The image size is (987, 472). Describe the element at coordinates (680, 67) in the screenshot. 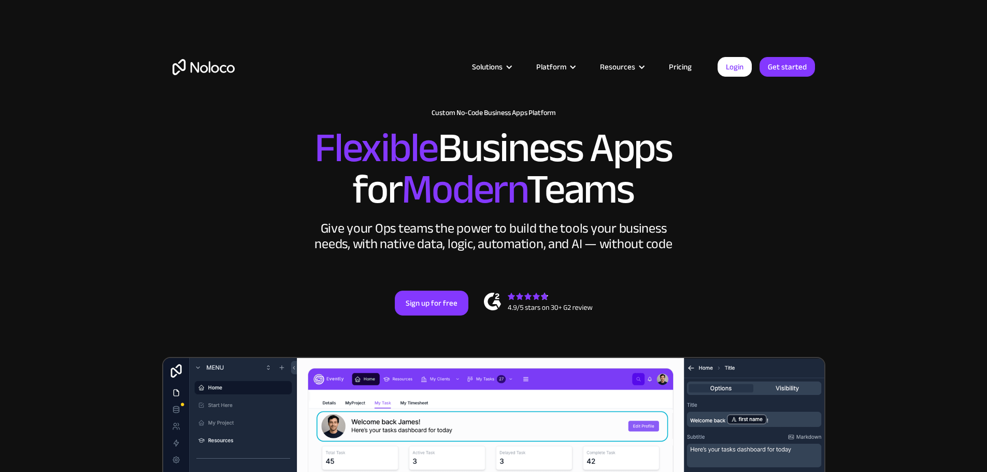

I see `a: Pricing` at that location.